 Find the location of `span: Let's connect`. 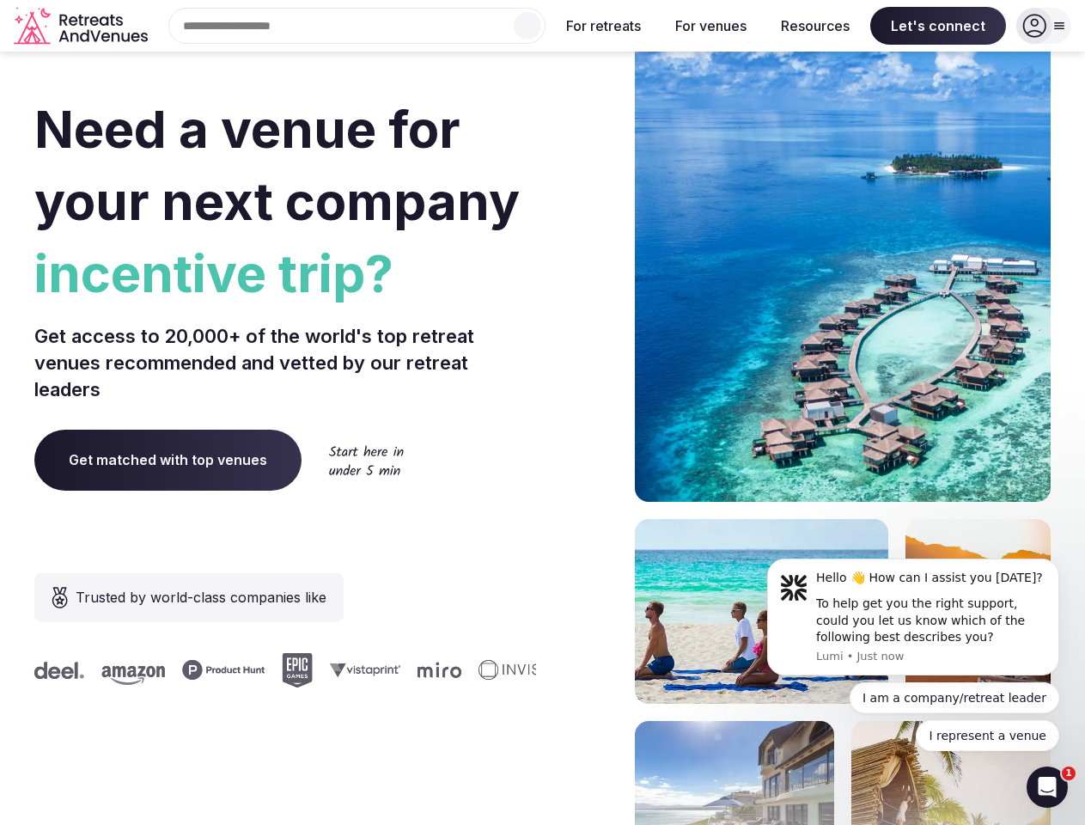

span: Let's connect is located at coordinates (938, 26).